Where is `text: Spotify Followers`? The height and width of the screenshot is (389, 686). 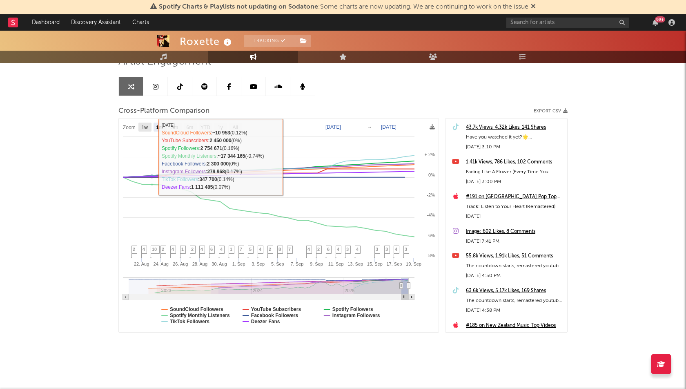 text: Spotify Followers is located at coordinates (353, 309).